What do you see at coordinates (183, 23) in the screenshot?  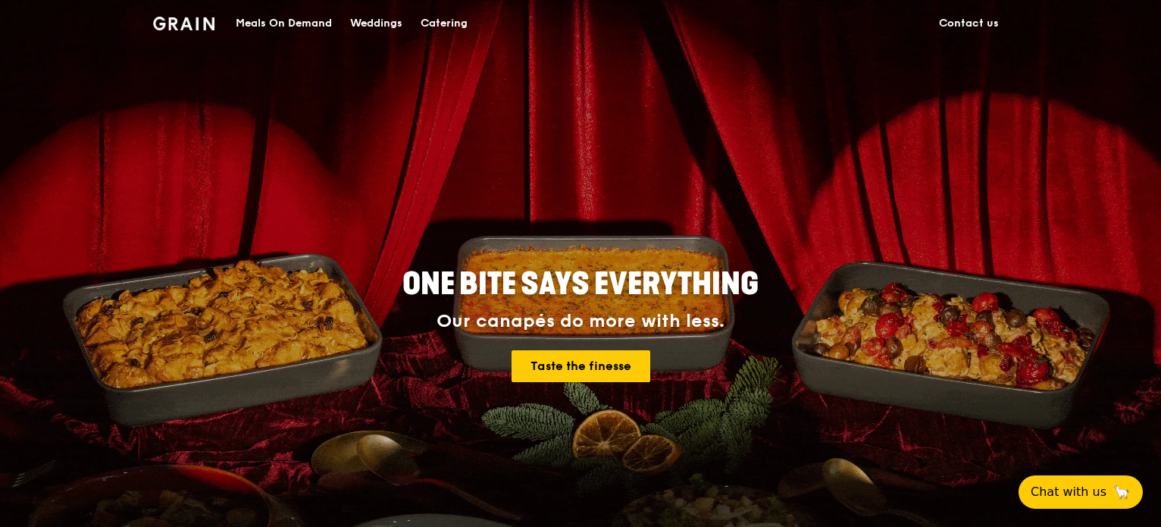 I see `img: Grain` at bounding box center [183, 23].